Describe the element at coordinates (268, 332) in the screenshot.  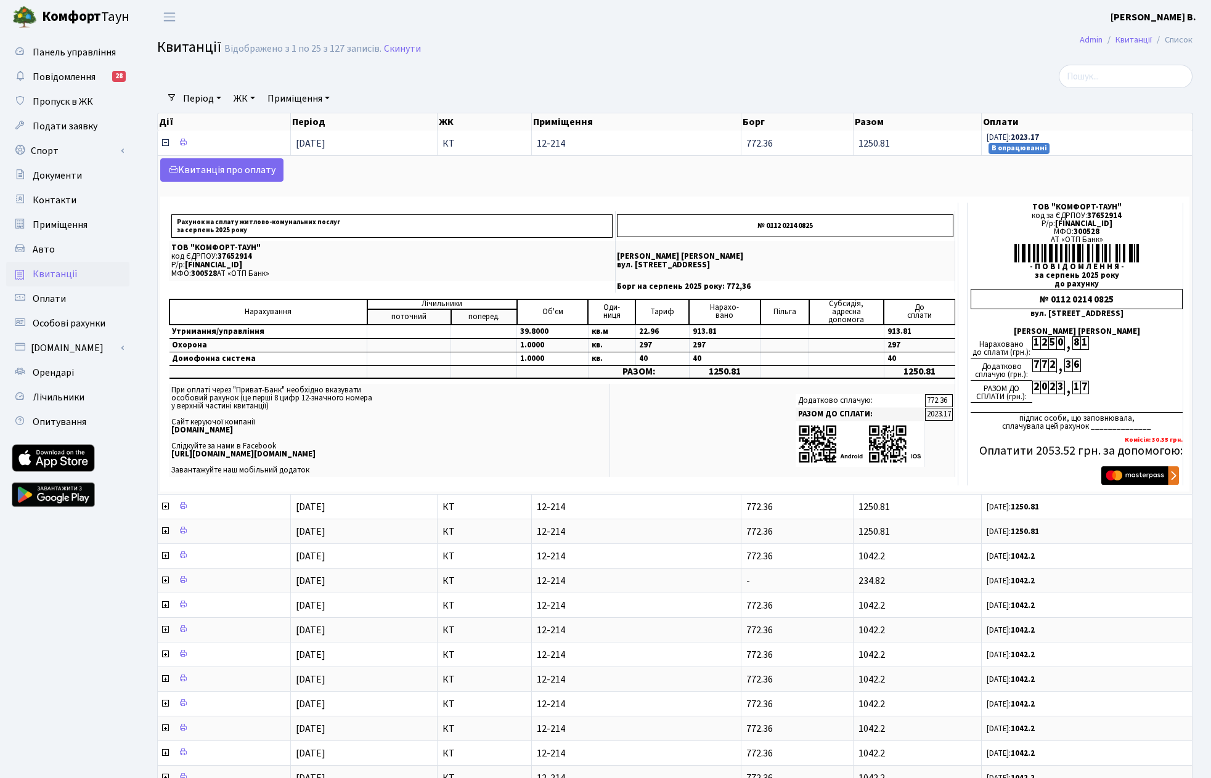
I see `td: Утримання/управління` at that location.